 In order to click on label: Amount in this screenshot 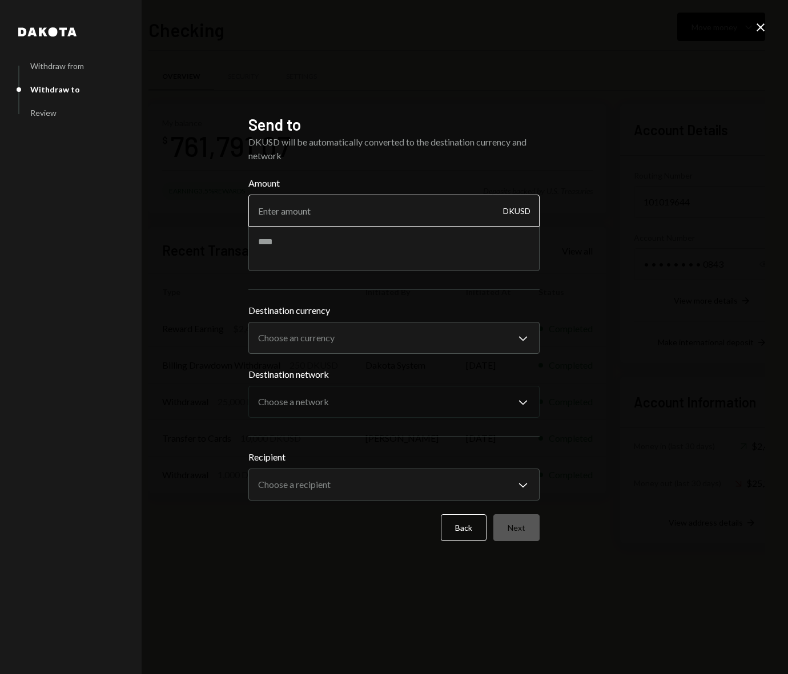, I will do `click(394, 183)`.